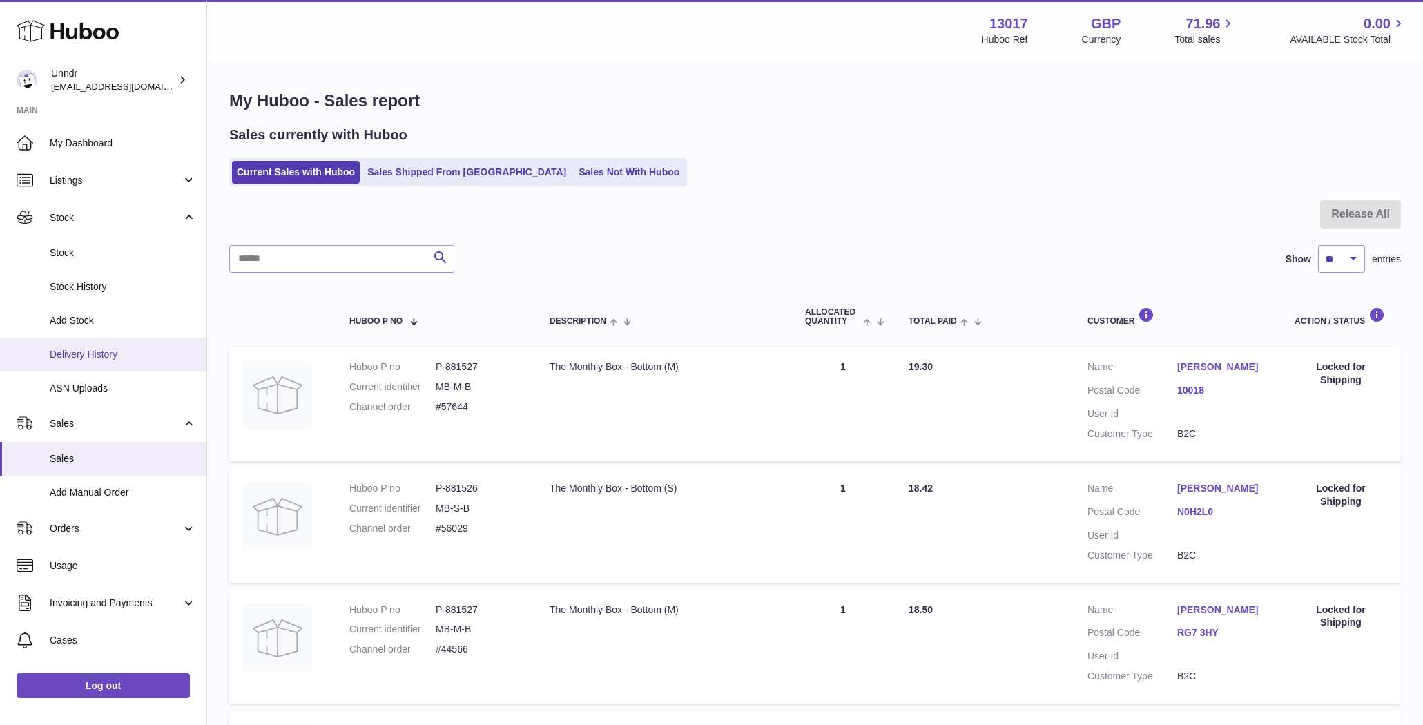  I want to click on dd: MB-S-B, so click(478, 508).